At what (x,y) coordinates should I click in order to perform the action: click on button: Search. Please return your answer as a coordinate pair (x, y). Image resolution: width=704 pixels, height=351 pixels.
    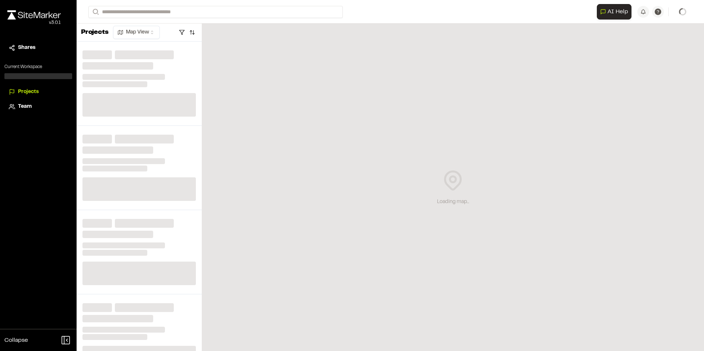
    Looking at the image, I should click on (95, 12).